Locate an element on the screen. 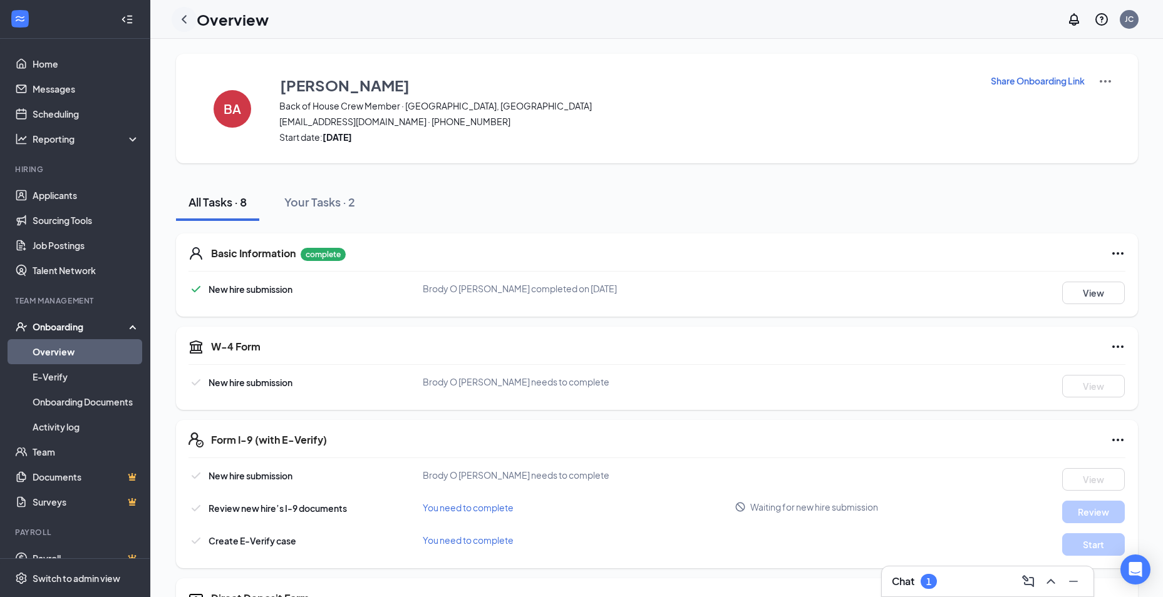 The height and width of the screenshot is (597, 1163). span: Waiting for new hire submission is located at coordinates (814, 507).